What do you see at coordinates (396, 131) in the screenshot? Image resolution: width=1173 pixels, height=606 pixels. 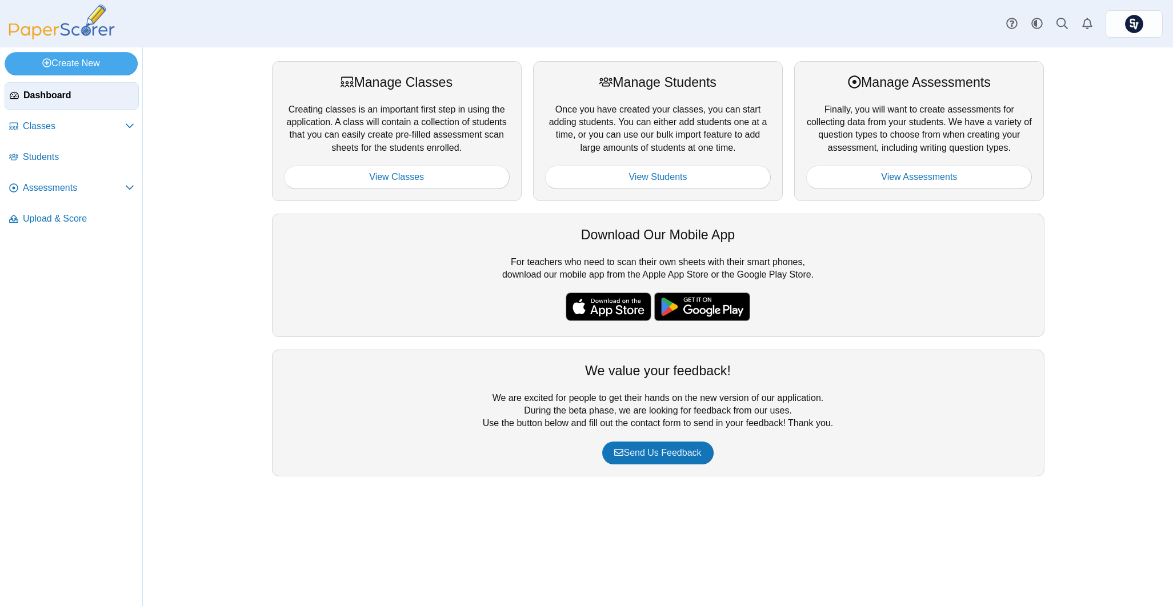 I see `div: Creating classes is an important first step in using the application. A class will contain a coll...` at bounding box center [396, 131].